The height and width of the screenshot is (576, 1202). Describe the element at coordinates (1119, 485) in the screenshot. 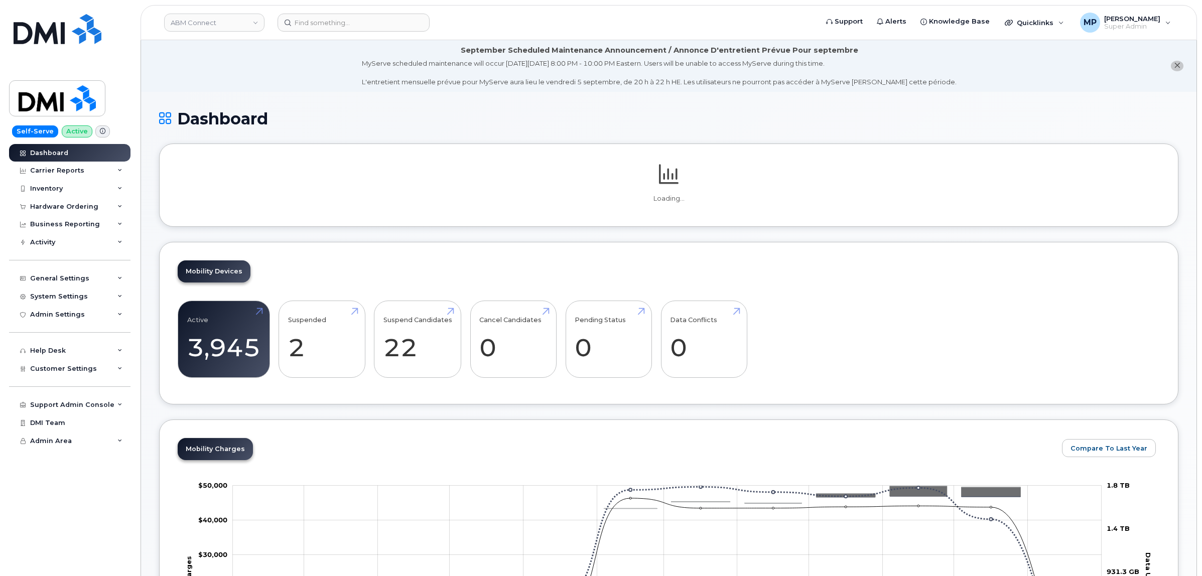

I see `tspan: 1.8 TB` at that location.